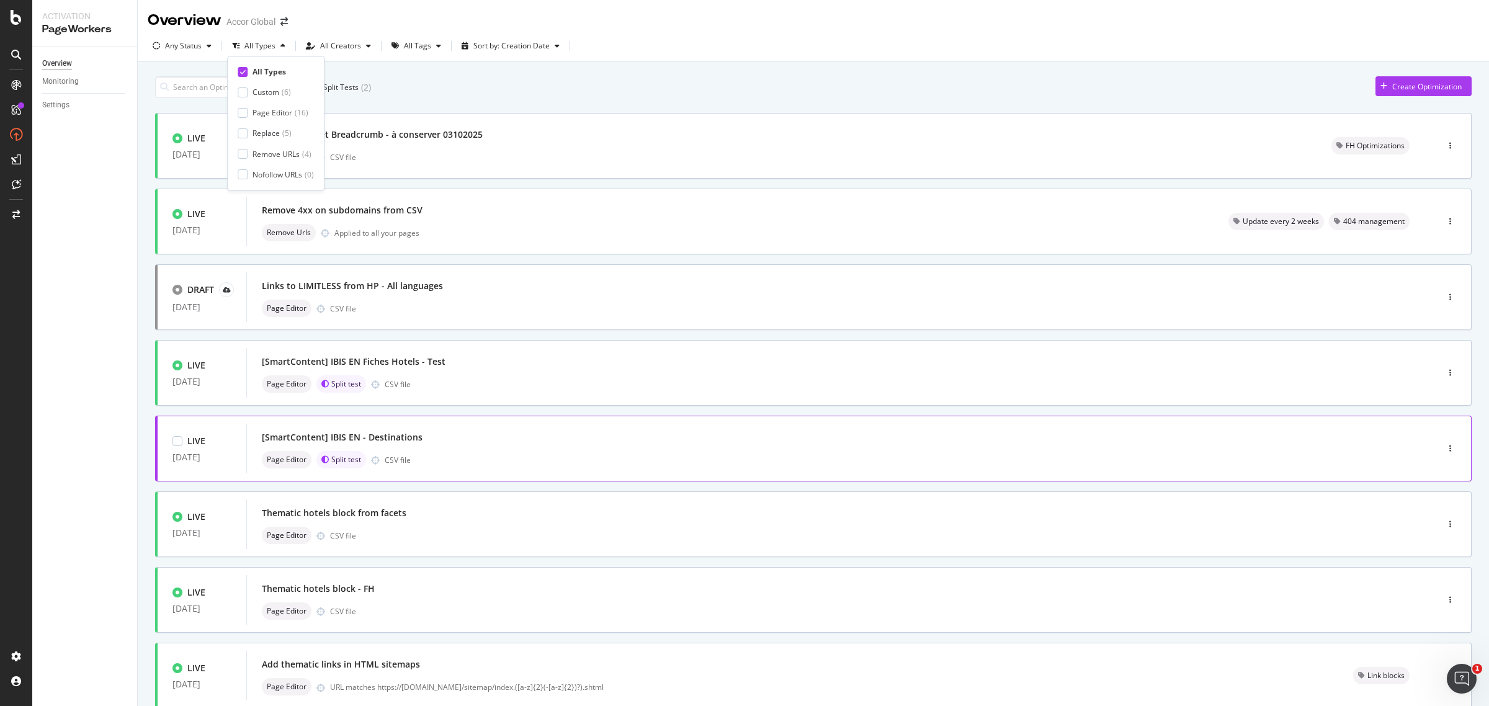 The width and height of the screenshot is (1489, 706). I want to click on button: All Types, so click(259, 46).